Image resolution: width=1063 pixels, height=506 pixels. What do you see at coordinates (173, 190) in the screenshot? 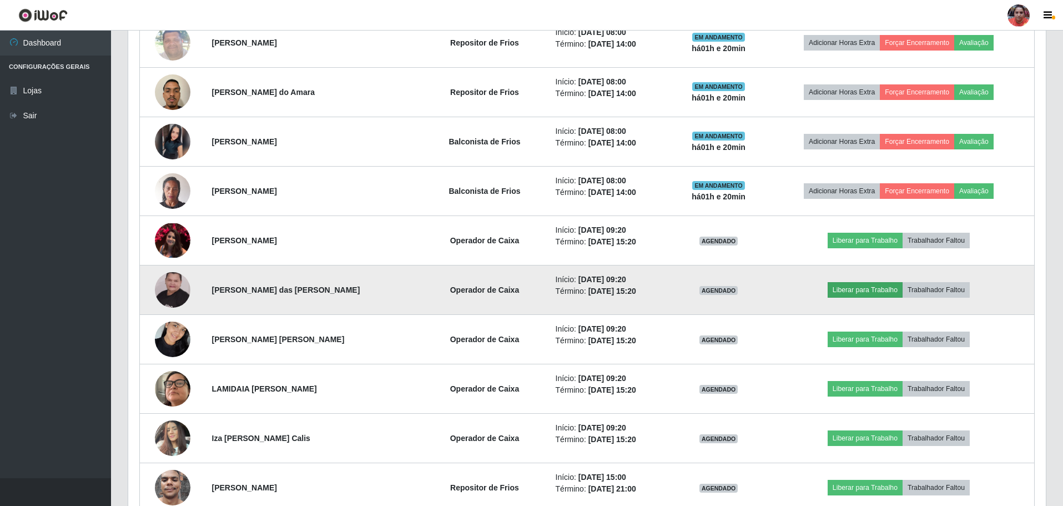
I see `img: 1733336530631.jpeg` at bounding box center [173, 190].